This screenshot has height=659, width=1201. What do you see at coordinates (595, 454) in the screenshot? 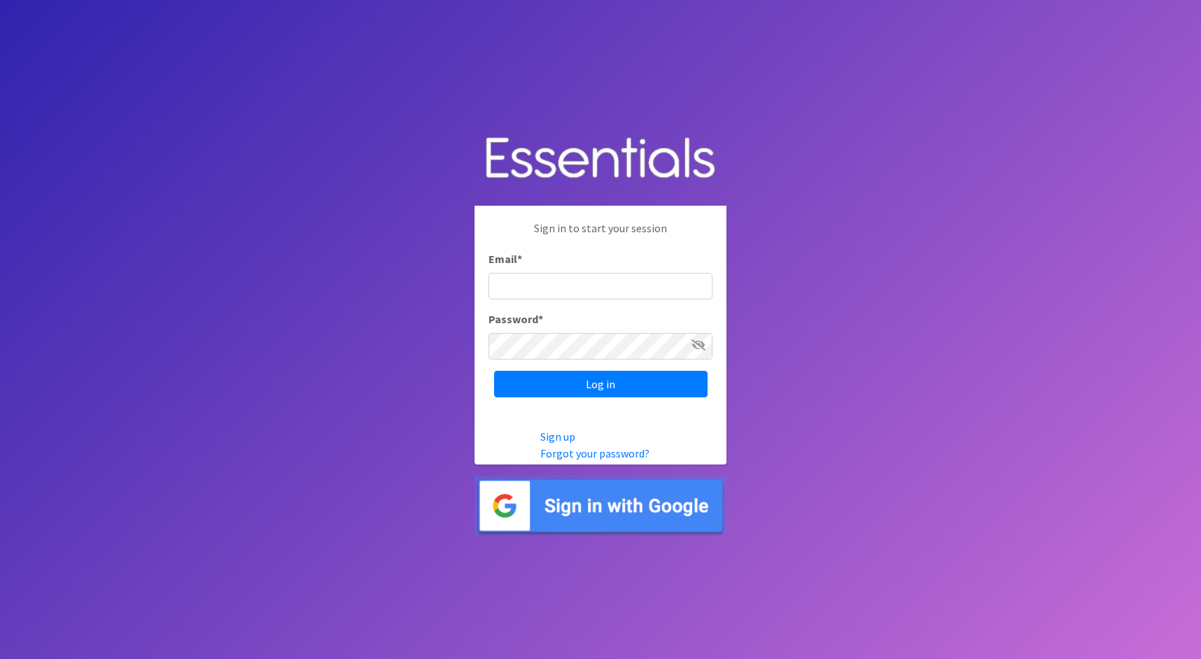
I see `a: Forgot your password?` at bounding box center [595, 454].